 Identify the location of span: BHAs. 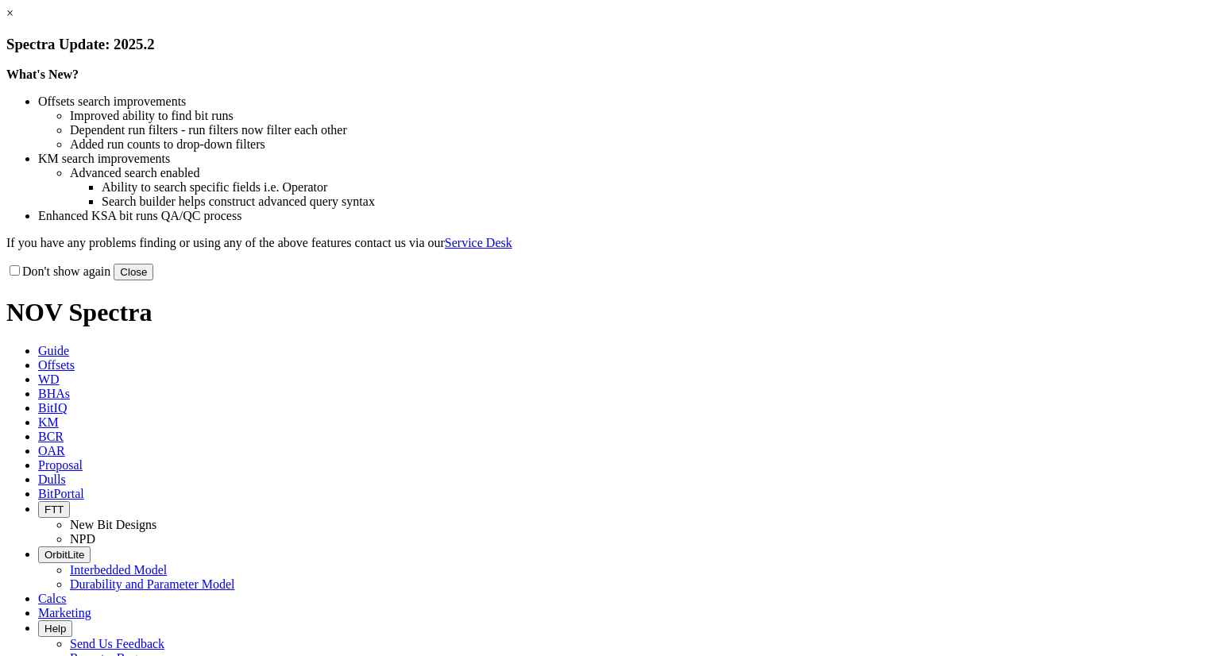
(54, 393).